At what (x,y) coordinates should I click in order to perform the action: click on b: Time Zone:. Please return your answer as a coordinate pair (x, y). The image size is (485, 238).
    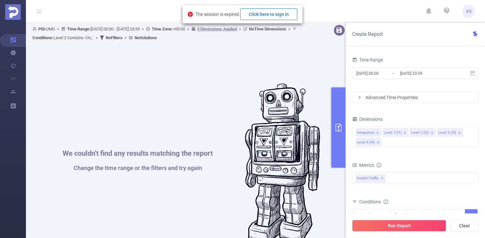
    Looking at the image, I should click on (162, 29).